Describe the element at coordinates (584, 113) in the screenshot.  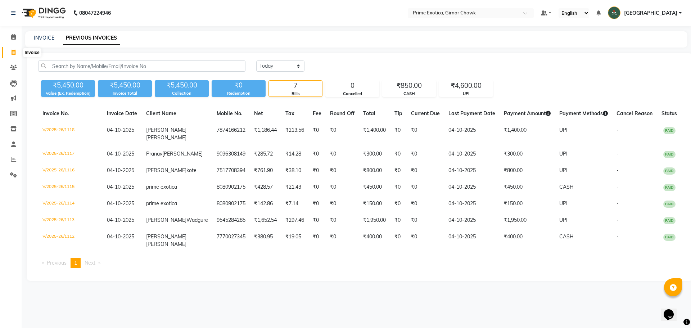
I see `span: Payment Methods` at that location.